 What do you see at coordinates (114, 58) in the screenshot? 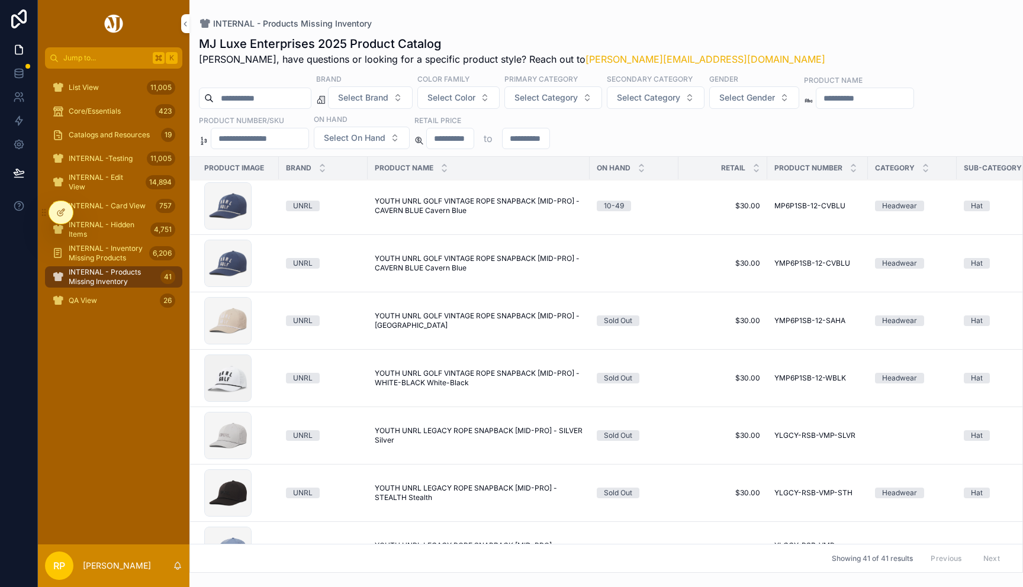
I see `button: Jump to...K` at bounding box center [114, 58].